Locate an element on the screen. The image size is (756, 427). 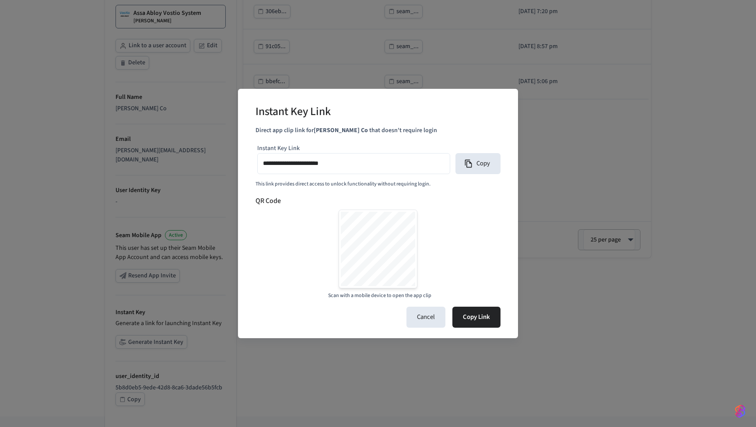
span: Scan with a mobile device to open the app clip is located at coordinates (380, 296).